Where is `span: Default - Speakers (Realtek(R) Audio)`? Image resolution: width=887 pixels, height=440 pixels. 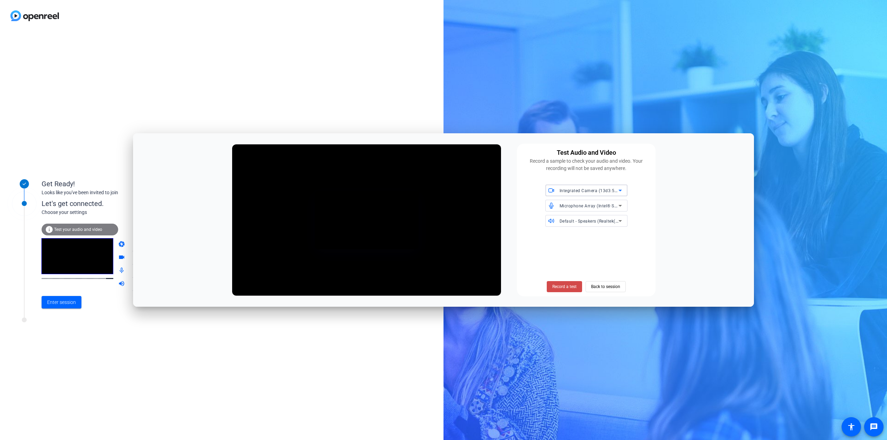
span: Default - Speakers (Realtek(R) Audio) is located at coordinates (597, 221).